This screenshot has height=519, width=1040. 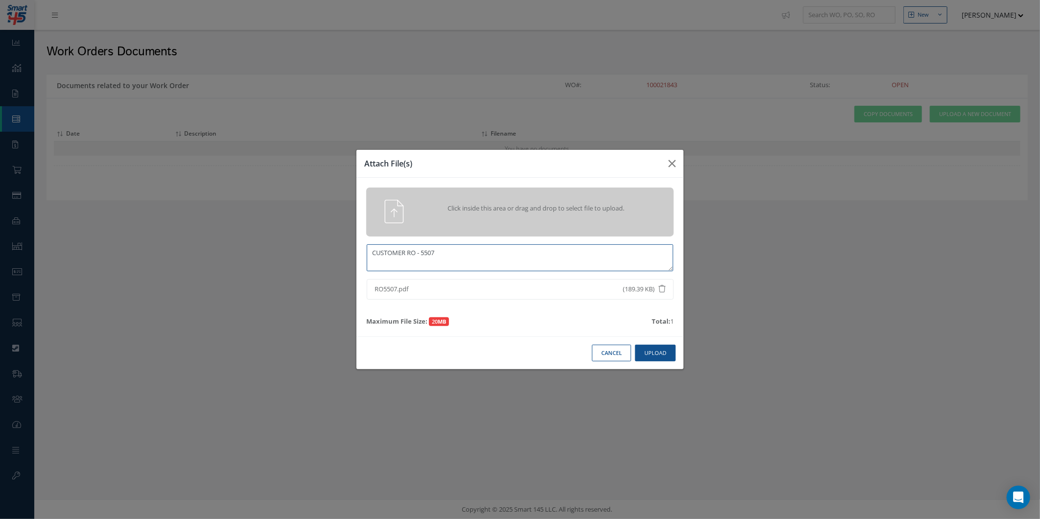 I want to click on strong: Total:, so click(x=661, y=321).